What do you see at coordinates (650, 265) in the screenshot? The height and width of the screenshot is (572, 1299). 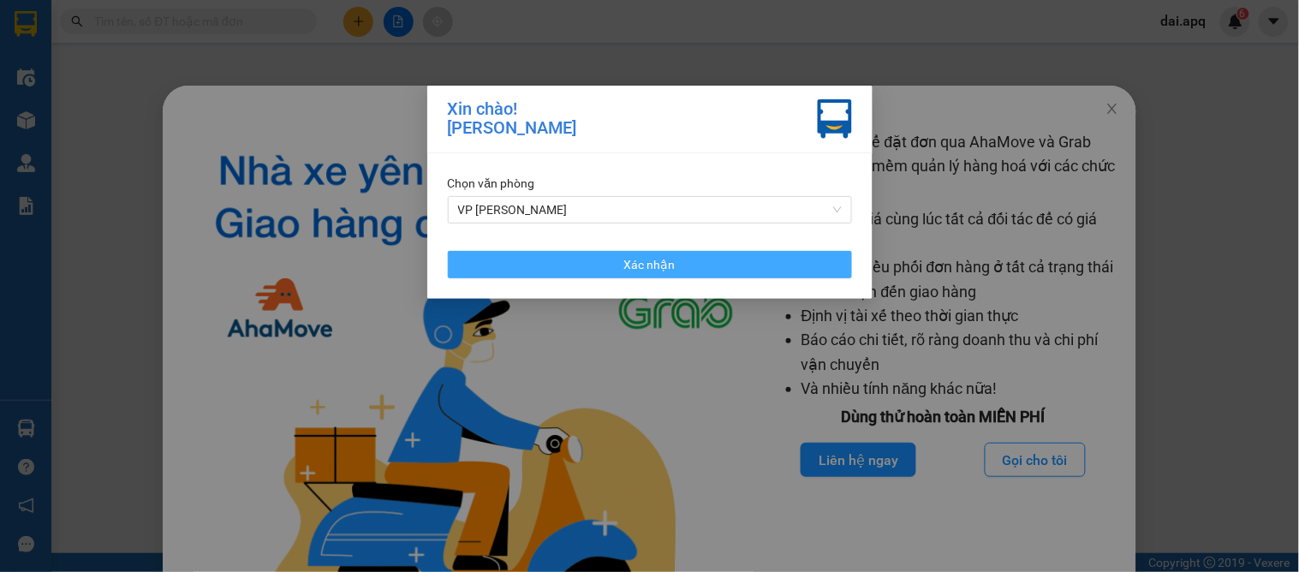 I see `button: Xác nhận` at bounding box center [650, 265].